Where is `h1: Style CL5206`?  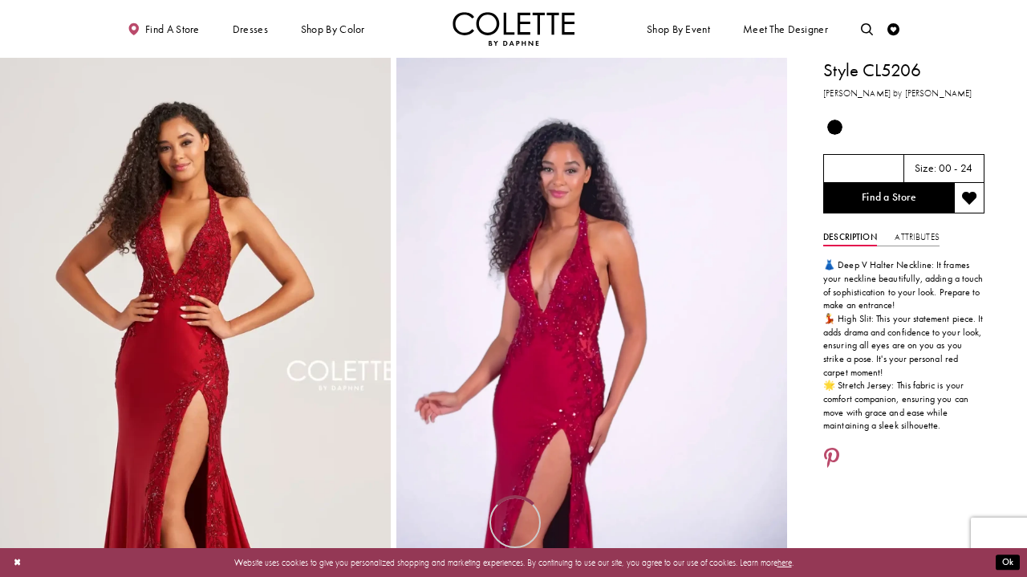 h1: Style CL5206 is located at coordinates (903, 71).